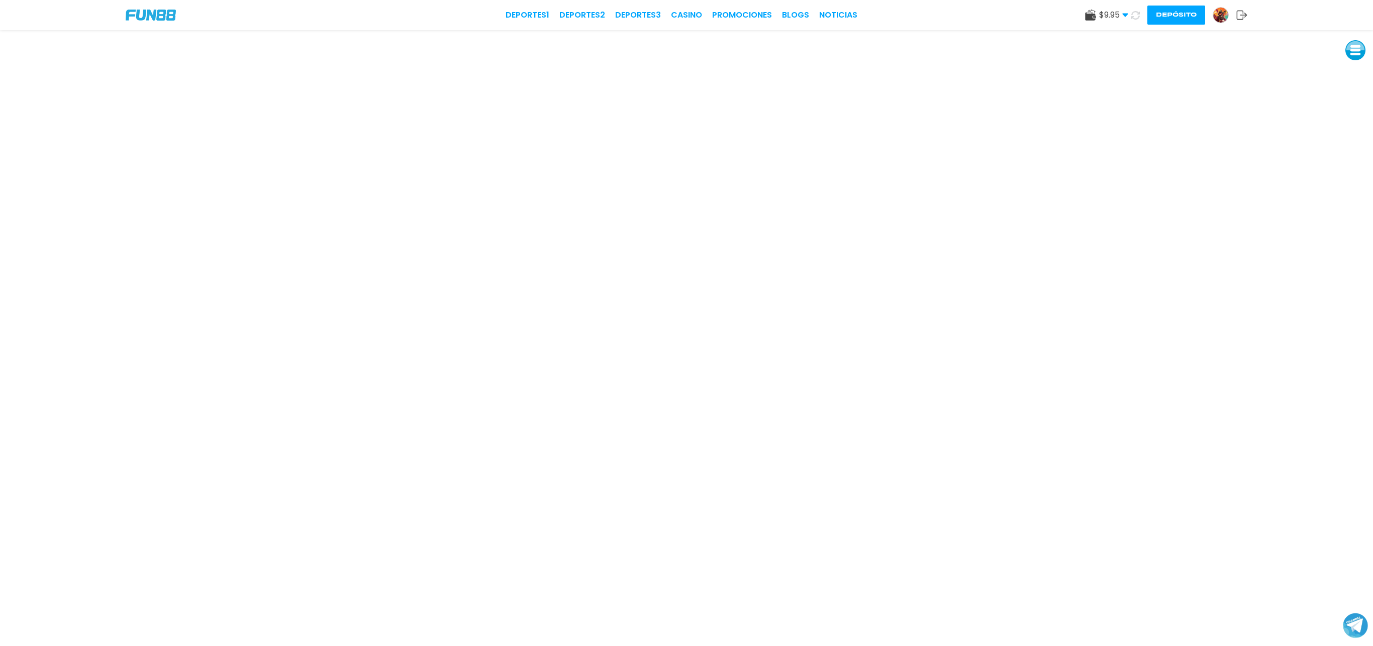 The width and height of the screenshot is (1373, 646). I want to click on a: Promociones, so click(742, 15).